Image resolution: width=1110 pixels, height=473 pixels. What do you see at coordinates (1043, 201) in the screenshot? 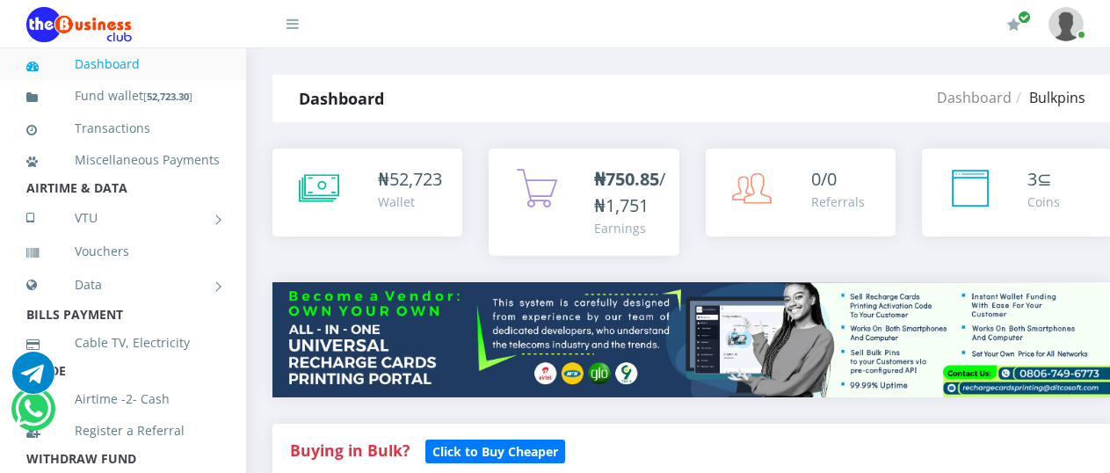
I see `div: Coins` at bounding box center [1043, 201].